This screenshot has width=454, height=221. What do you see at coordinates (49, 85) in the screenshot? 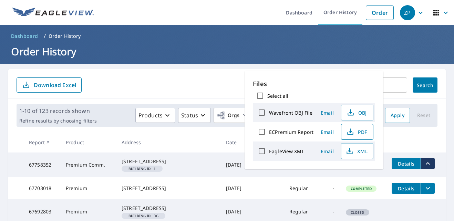
I see `button: Download Excel` at bounding box center [49, 85].